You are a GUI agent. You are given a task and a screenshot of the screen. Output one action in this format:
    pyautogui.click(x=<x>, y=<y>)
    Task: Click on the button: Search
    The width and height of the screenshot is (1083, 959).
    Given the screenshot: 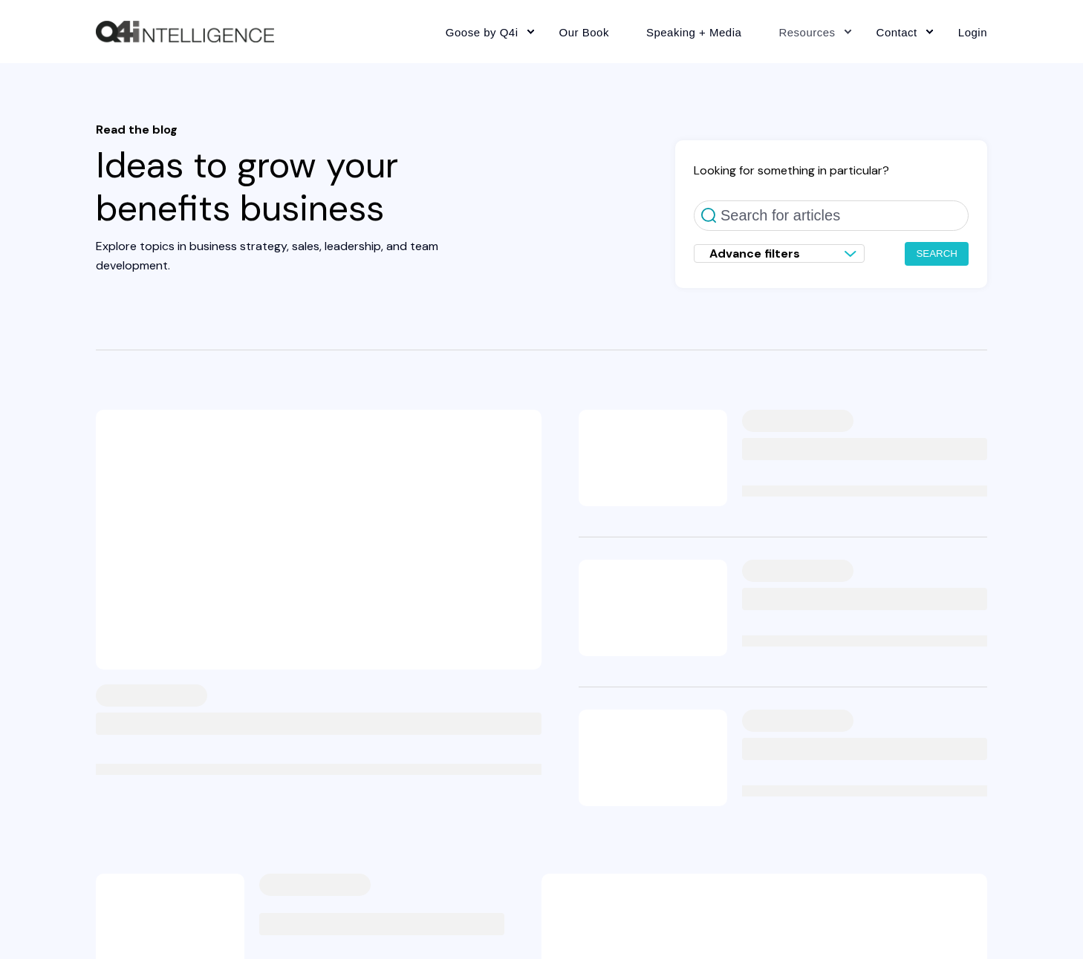 What is the action you would take?
    pyautogui.click(x=936, y=254)
    